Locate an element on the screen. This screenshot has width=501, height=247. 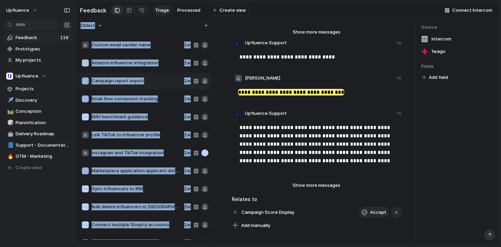
span: Triage is located at coordinates (162, 10).